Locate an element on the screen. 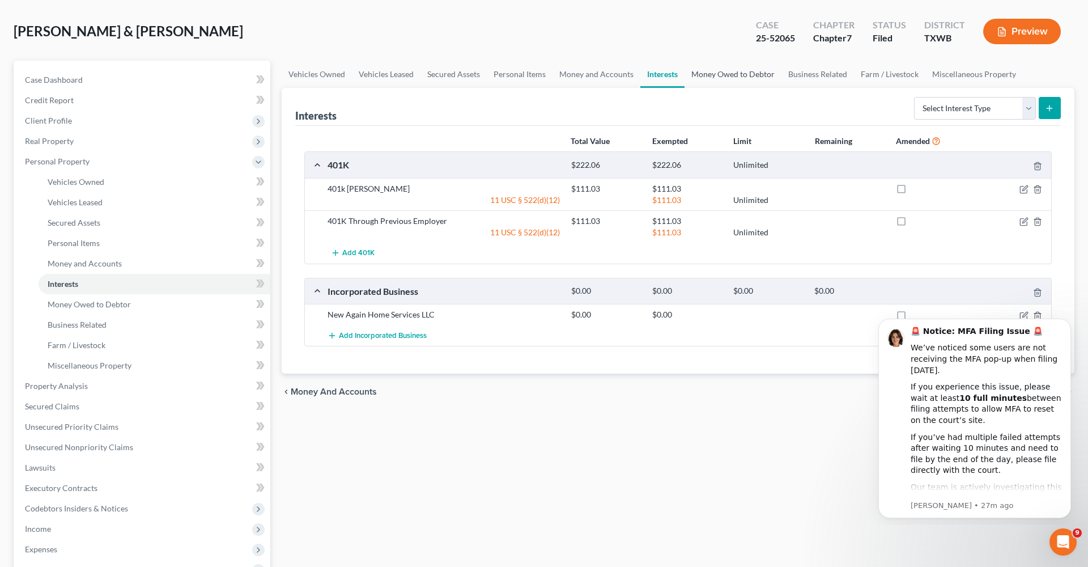  button: Preview is located at coordinates (1021, 31).